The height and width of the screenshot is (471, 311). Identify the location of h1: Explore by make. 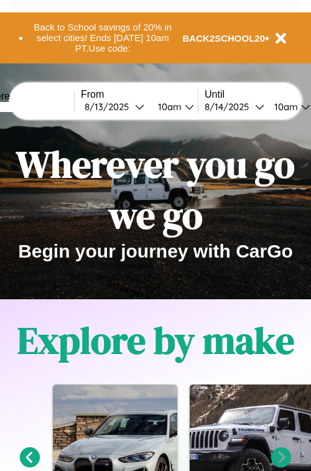
(155, 340).